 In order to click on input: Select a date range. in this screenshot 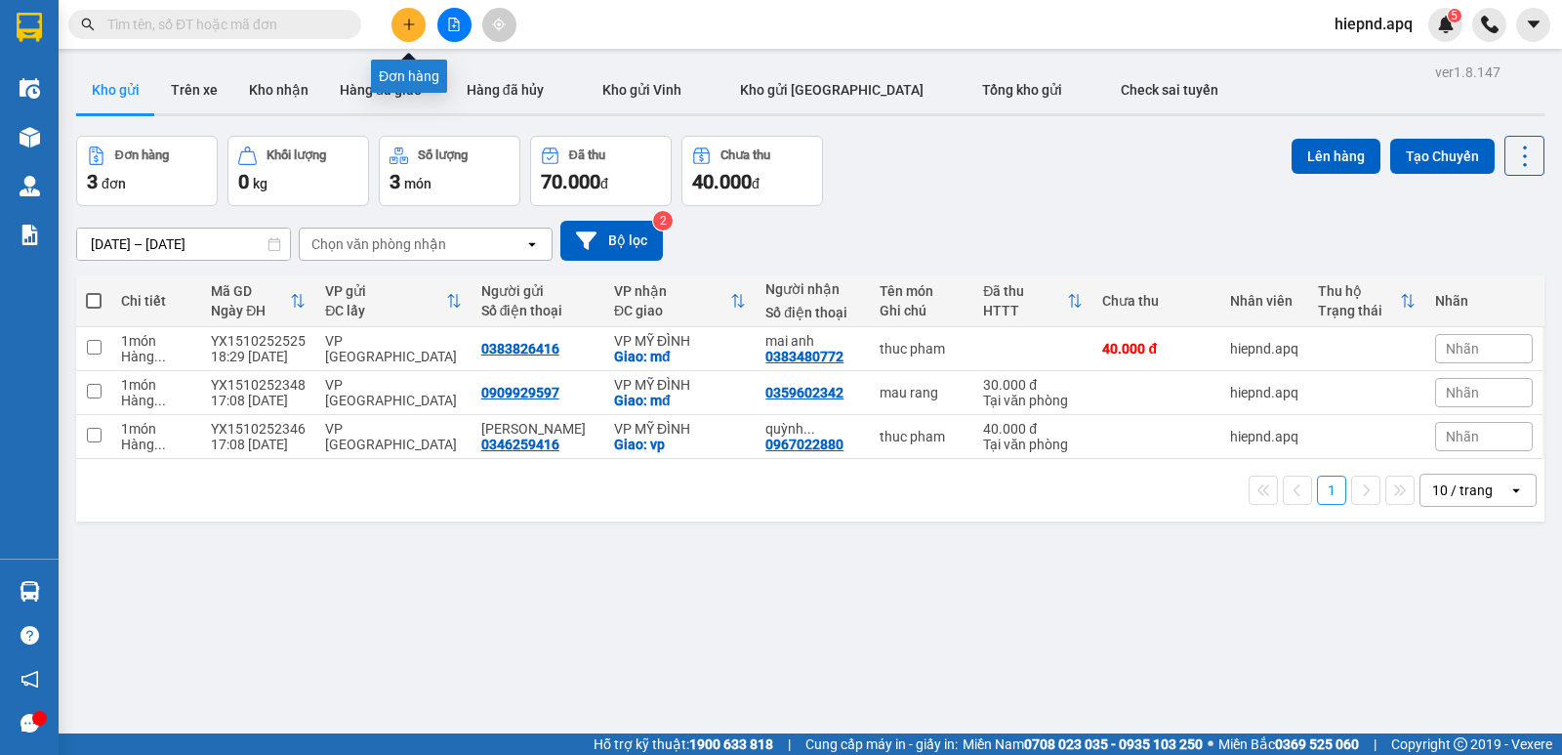, I will do `click(184, 244)`.